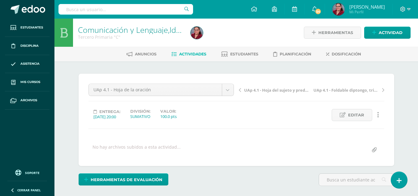 The width and height of the screenshot is (418, 196). Describe the element at coordinates (32, 173) in the screenshot. I see `span: Soporte` at that location.